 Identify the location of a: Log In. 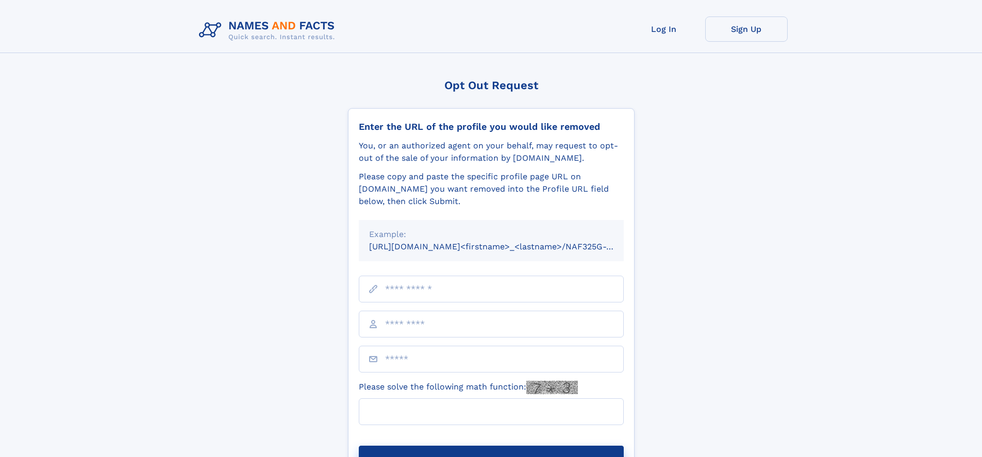
(664, 29).